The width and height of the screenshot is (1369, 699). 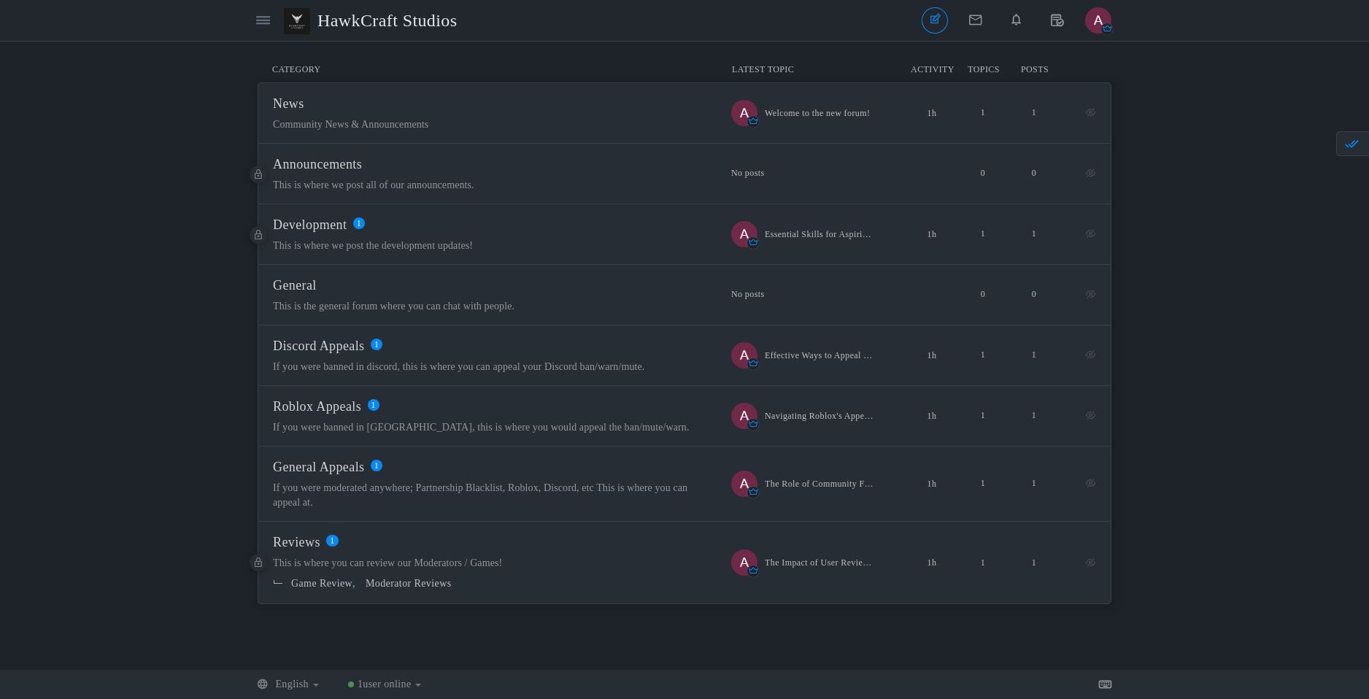 I want to click on span: News, so click(x=288, y=104).